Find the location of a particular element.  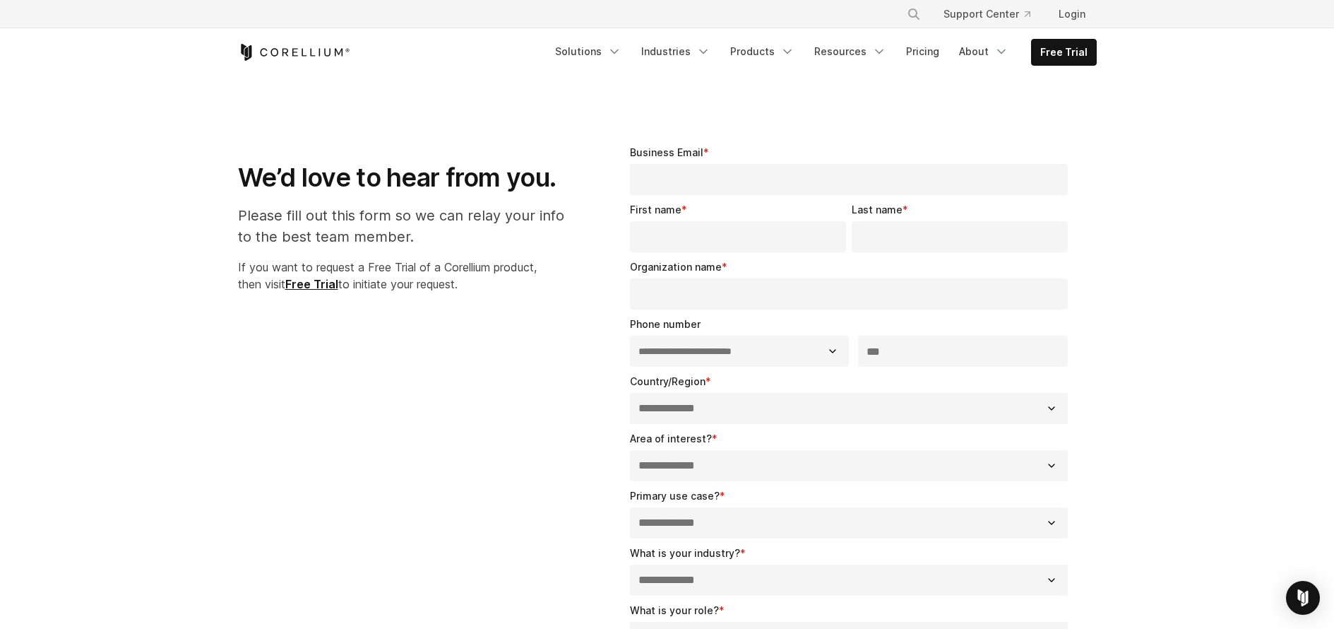

a: About is located at coordinates (984, 52).